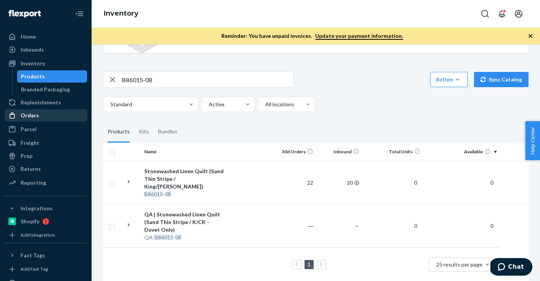  Describe the element at coordinates (485, 14) in the screenshot. I see `button: Open Search Box` at that location.